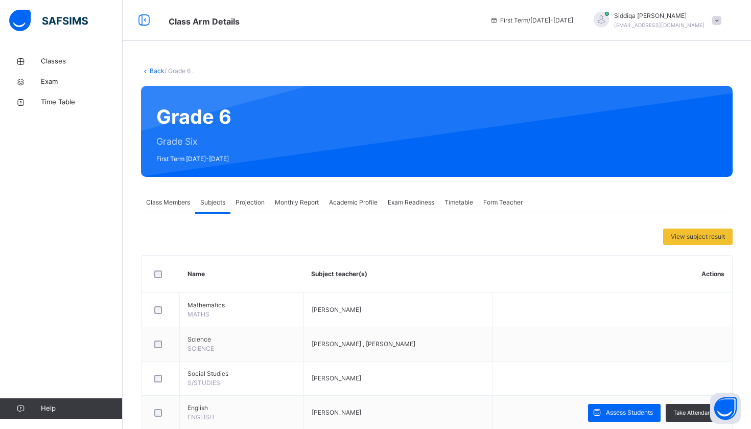 The width and height of the screenshot is (751, 429). What do you see at coordinates (630, 412) in the screenshot?
I see `span: Assess Students` at bounding box center [630, 412].